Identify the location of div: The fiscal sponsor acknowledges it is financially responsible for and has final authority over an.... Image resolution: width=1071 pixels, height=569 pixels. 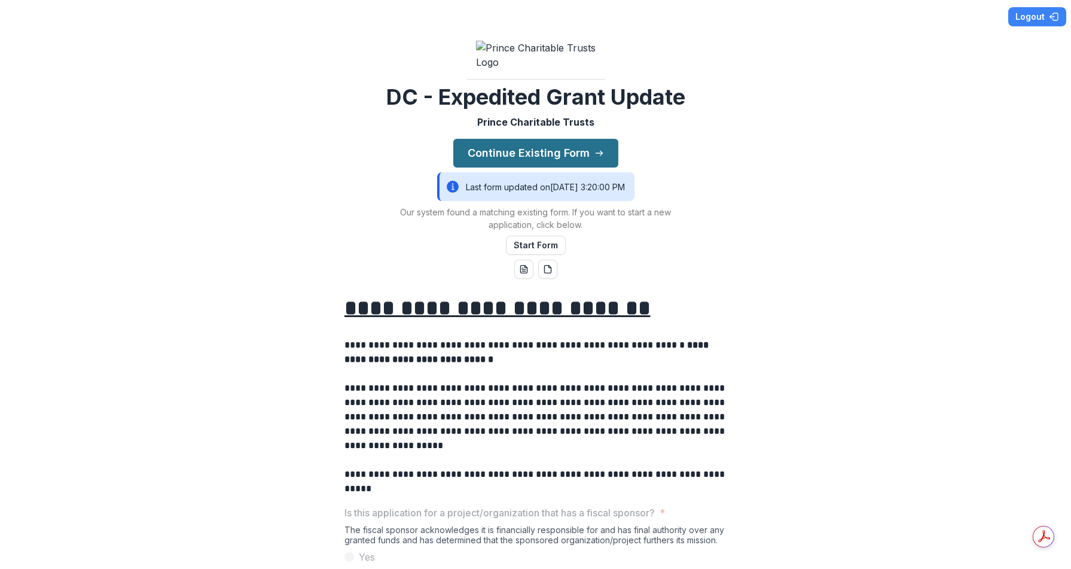
(536, 537).